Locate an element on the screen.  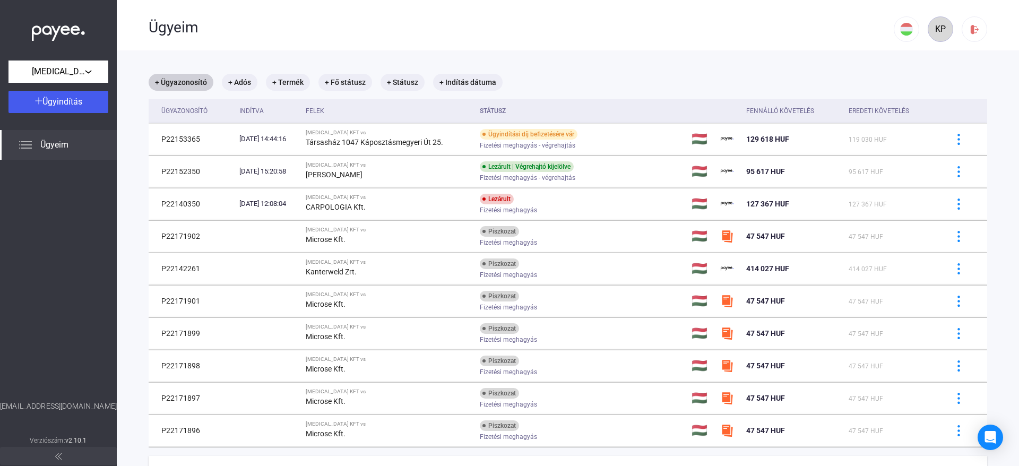
strong: v2.10.1 is located at coordinates (76, 441).